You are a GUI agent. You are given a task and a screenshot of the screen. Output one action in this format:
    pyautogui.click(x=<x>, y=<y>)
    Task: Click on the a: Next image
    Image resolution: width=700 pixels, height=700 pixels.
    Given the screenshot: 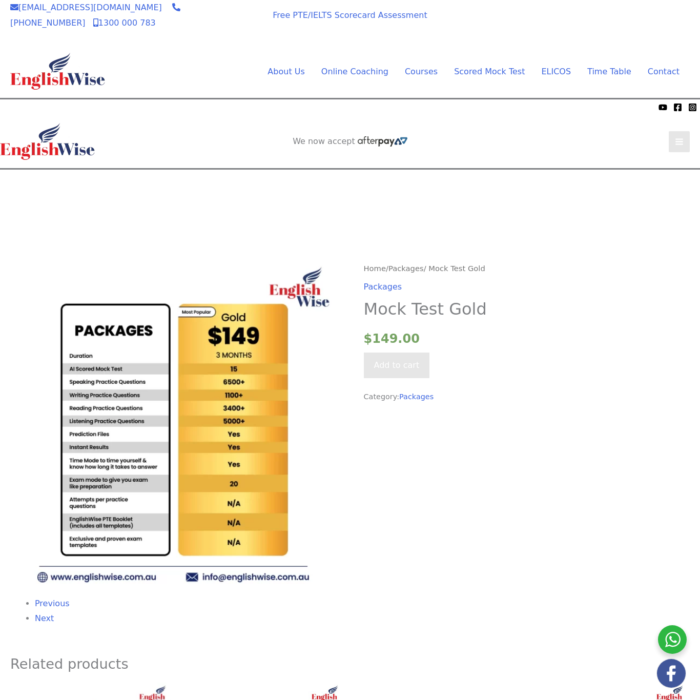 What is the action you would take?
    pyautogui.click(x=44, y=618)
    